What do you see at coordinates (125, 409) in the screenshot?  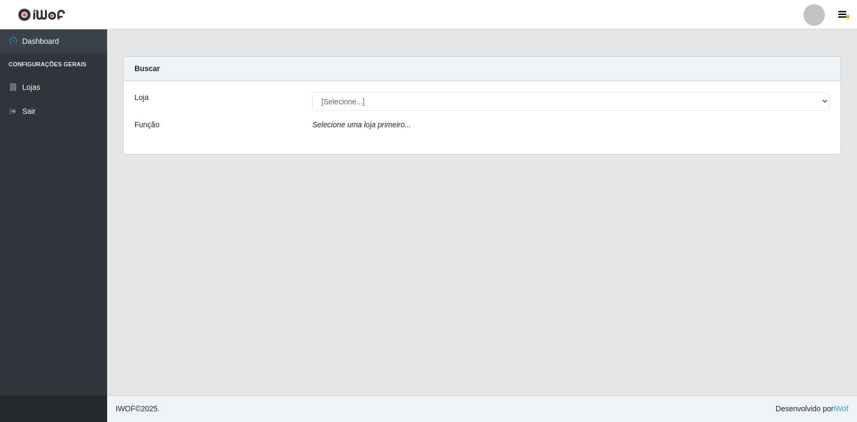 I see `span: IWOF` at bounding box center [125, 409].